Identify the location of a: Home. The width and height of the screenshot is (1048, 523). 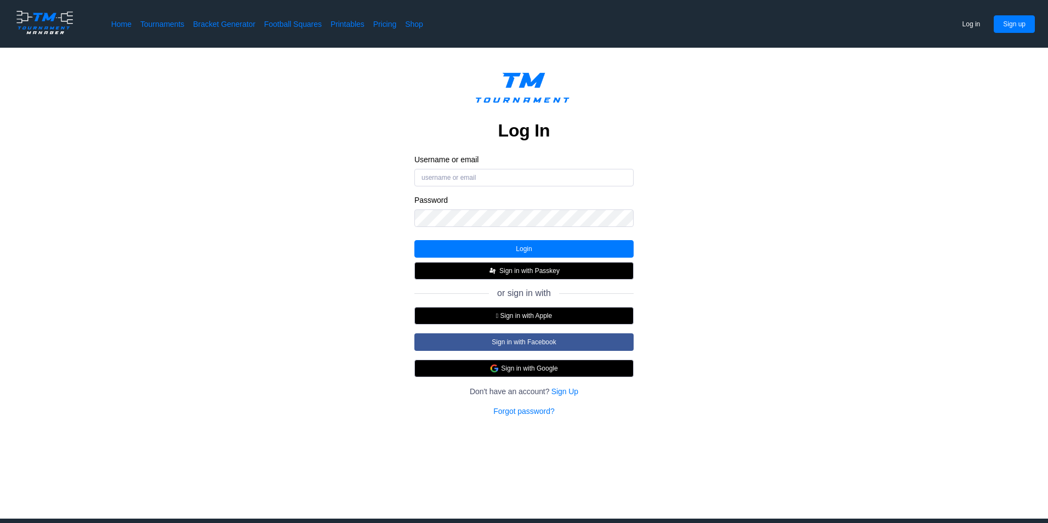
(121, 24).